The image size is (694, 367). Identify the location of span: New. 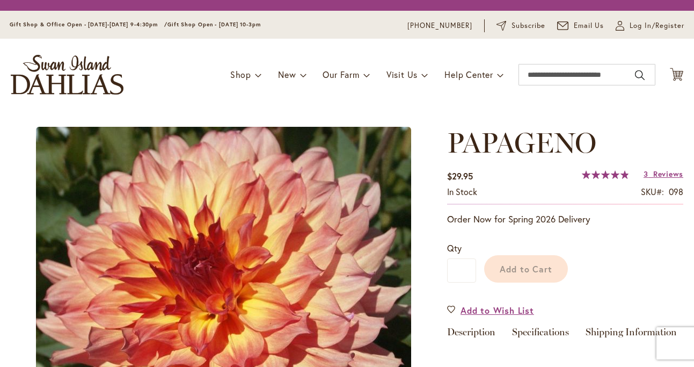
(287, 74).